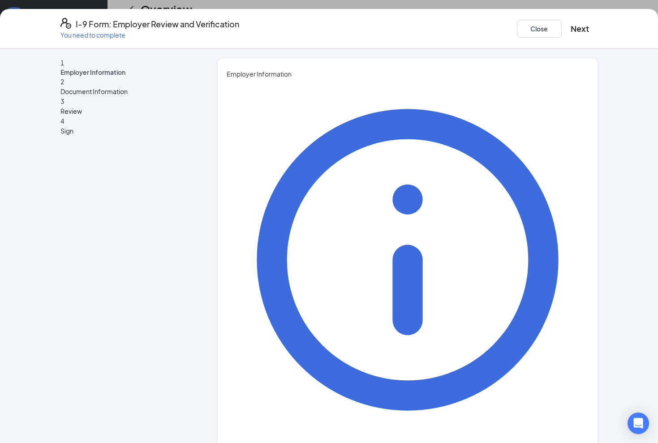  Describe the element at coordinates (128, 131) in the screenshot. I see `span: Sign` at that location.